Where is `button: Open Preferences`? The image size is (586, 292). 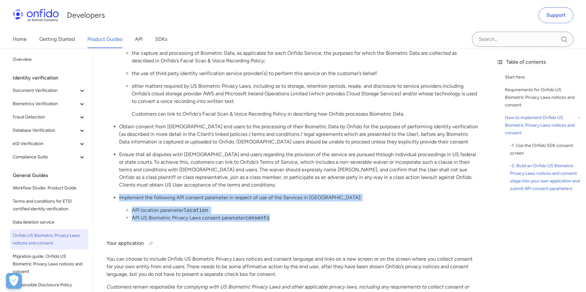
button: Open Preferences is located at coordinates (14, 281).